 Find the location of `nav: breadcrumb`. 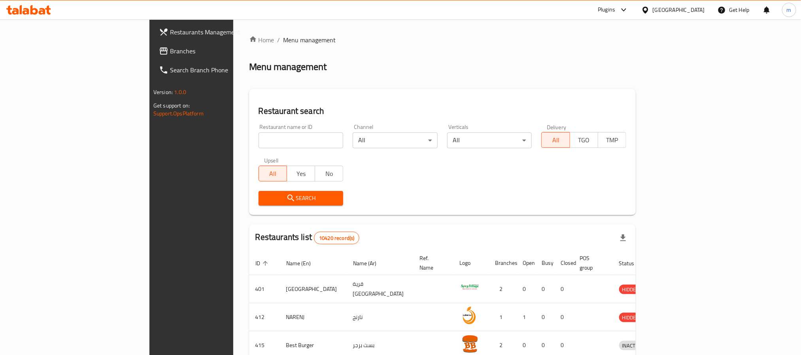

nav: breadcrumb is located at coordinates (443, 40).